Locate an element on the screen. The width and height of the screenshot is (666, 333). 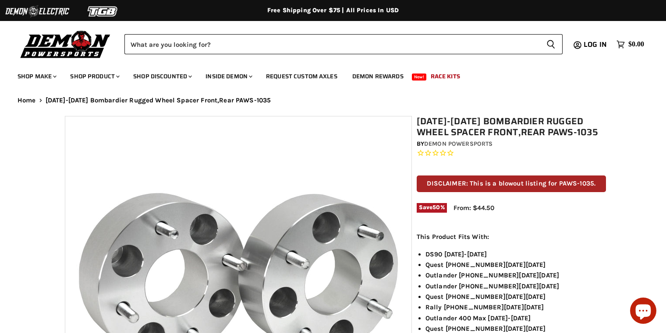
span: 50 is located at coordinates (436, 207).